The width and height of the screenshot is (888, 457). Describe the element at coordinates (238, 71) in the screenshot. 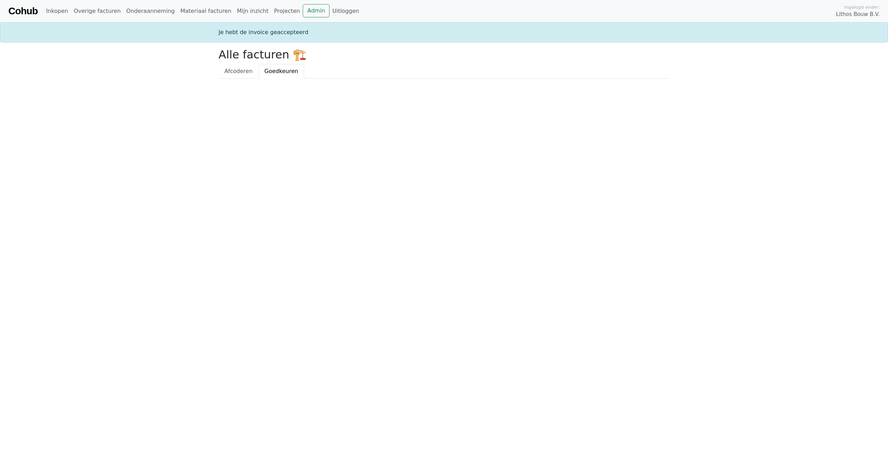

I see `a: Afcoderen` at that location.